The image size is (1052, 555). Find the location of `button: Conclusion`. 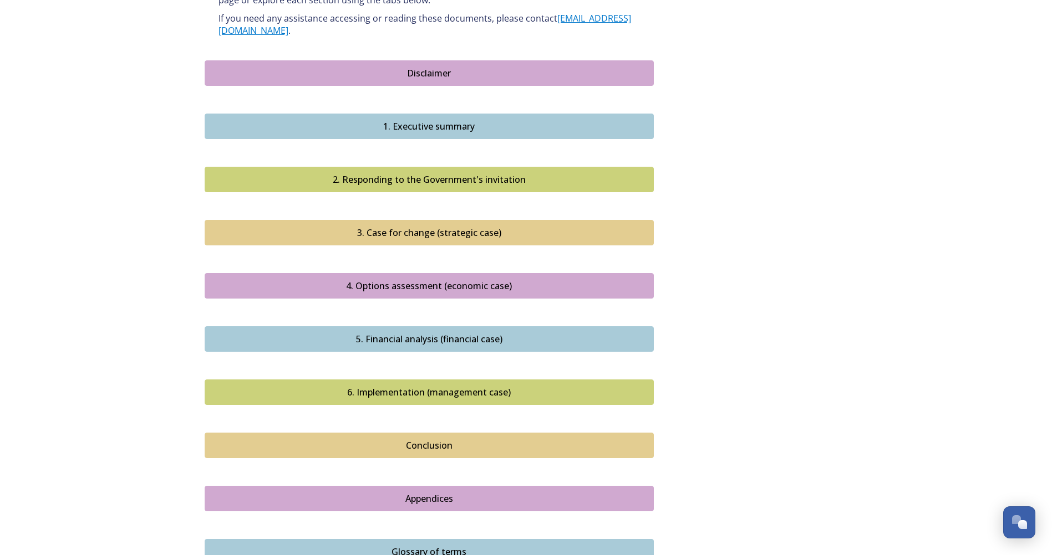

button: Conclusion is located at coordinates (429, 446).